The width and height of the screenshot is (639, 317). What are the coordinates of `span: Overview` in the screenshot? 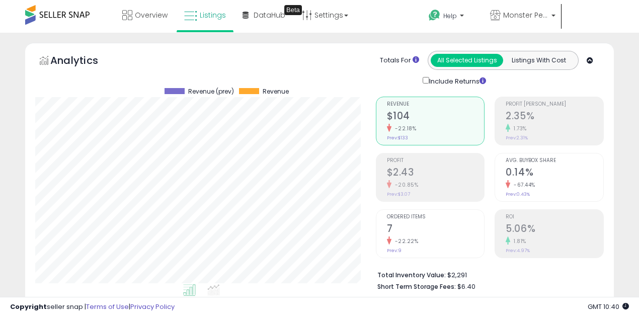 It's located at (151, 15).